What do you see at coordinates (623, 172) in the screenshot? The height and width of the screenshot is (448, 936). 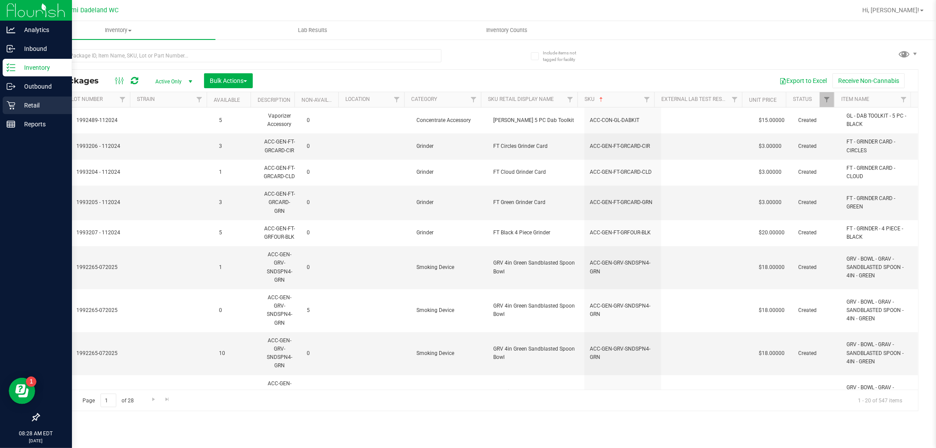 I see `span: ACC-GEN-FT-GRCARD-CLD` at bounding box center [623, 172].